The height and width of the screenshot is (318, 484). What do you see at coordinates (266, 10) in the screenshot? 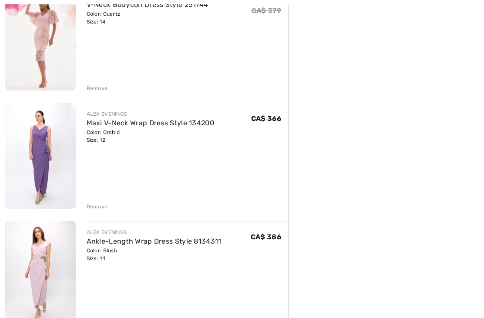
I see `s: CA$ 379` at bounding box center [266, 10].